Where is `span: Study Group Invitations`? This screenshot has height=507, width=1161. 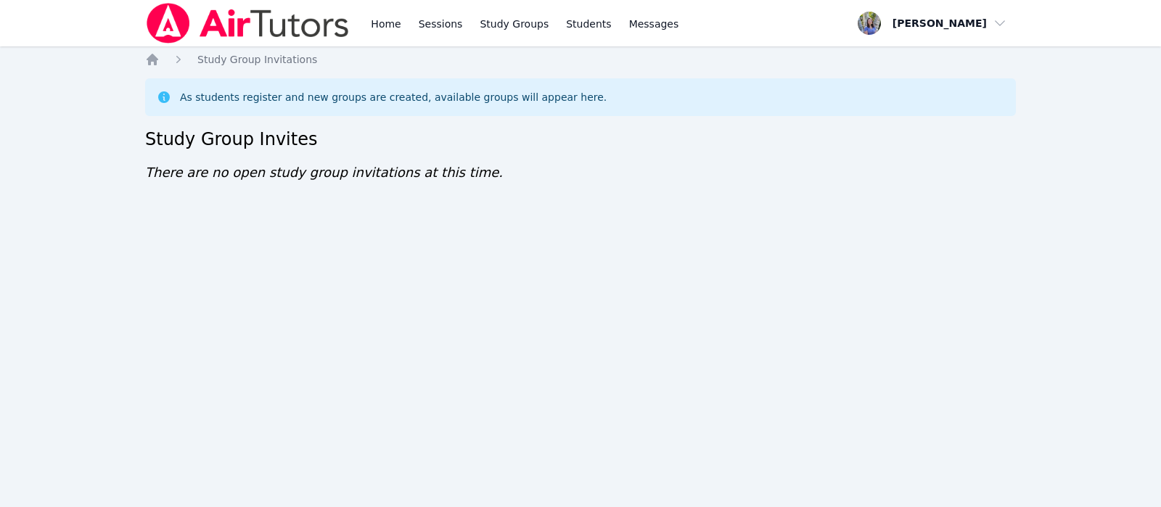 span: Study Group Invitations is located at coordinates (257, 60).